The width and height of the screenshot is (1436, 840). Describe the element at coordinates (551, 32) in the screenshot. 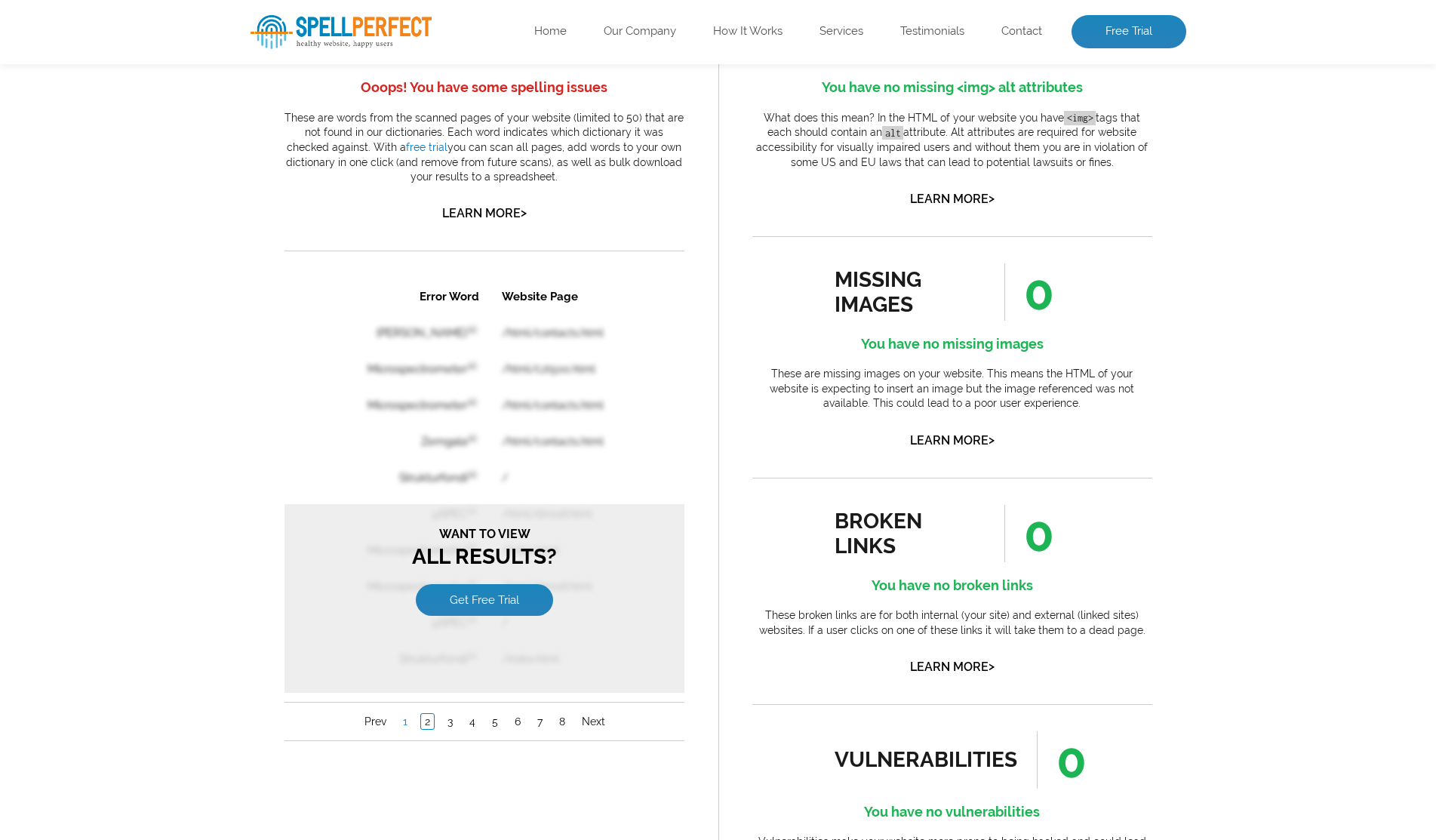

I see `a: Home` at that location.